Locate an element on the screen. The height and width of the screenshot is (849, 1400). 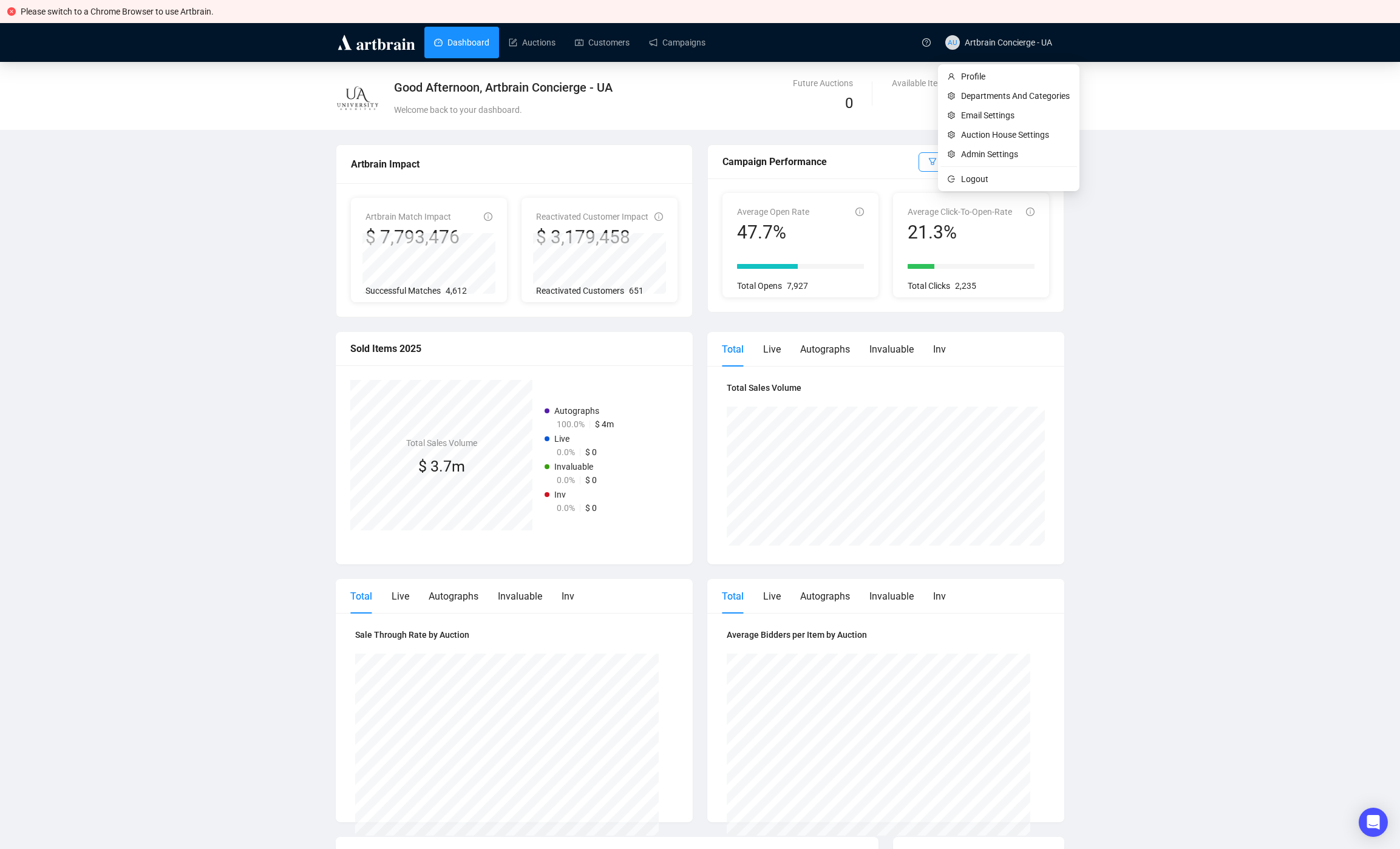
a: Campaigns is located at coordinates (677, 43).